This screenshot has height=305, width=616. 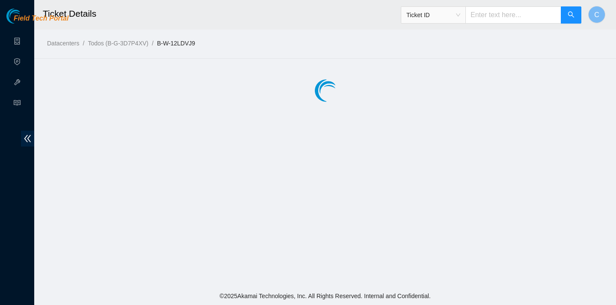 I want to click on span: C, so click(x=597, y=15).